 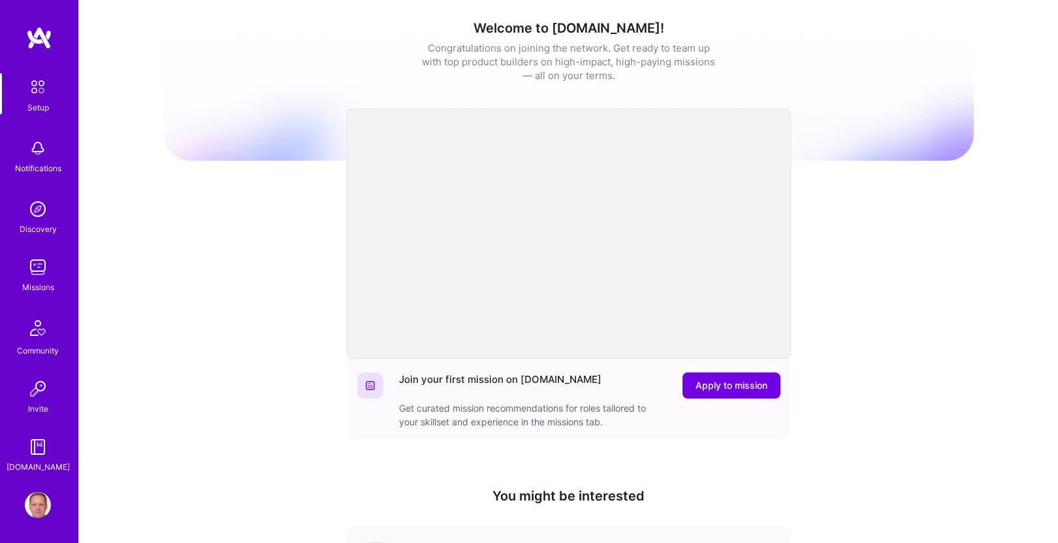 What do you see at coordinates (38, 87) in the screenshot?
I see `img: setup` at bounding box center [38, 87].